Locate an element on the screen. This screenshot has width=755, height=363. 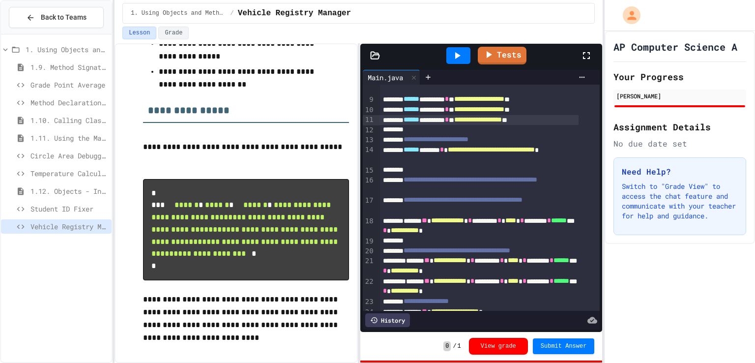
button: Lesson is located at coordinates (139, 33).